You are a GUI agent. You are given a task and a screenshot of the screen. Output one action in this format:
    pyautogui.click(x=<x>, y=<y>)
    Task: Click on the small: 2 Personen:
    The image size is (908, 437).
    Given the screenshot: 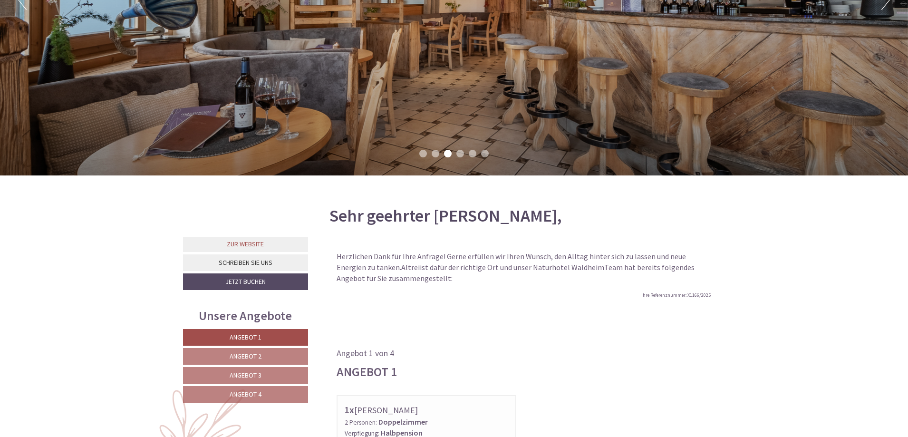 What is the action you would take?
    pyautogui.click(x=361, y=422)
    